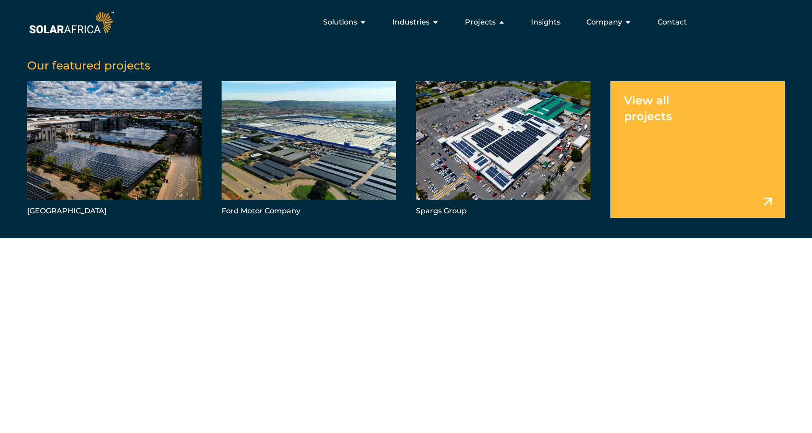 This screenshot has height=433, width=812. What do you see at coordinates (481, 22) in the screenshot?
I see `span: Projects` at bounding box center [481, 22].